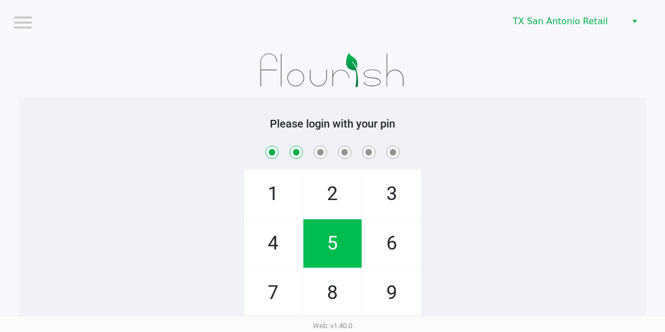  What do you see at coordinates (332, 194) in the screenshot?
I see `span: 2` at bounding box center [332, 194].